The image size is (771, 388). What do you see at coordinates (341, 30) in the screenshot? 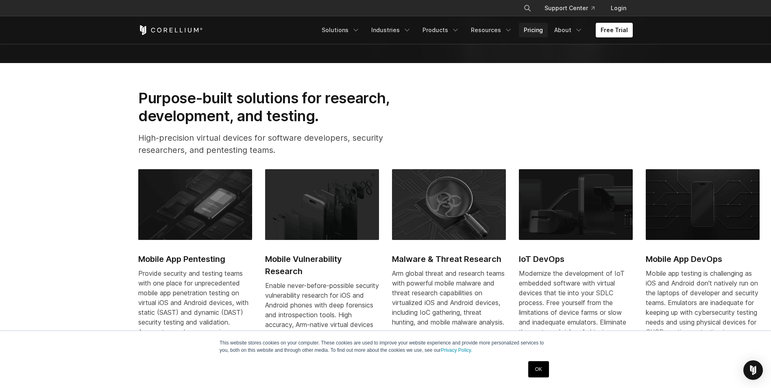
I see `a: Solutions` at bounding box center [341, 30].